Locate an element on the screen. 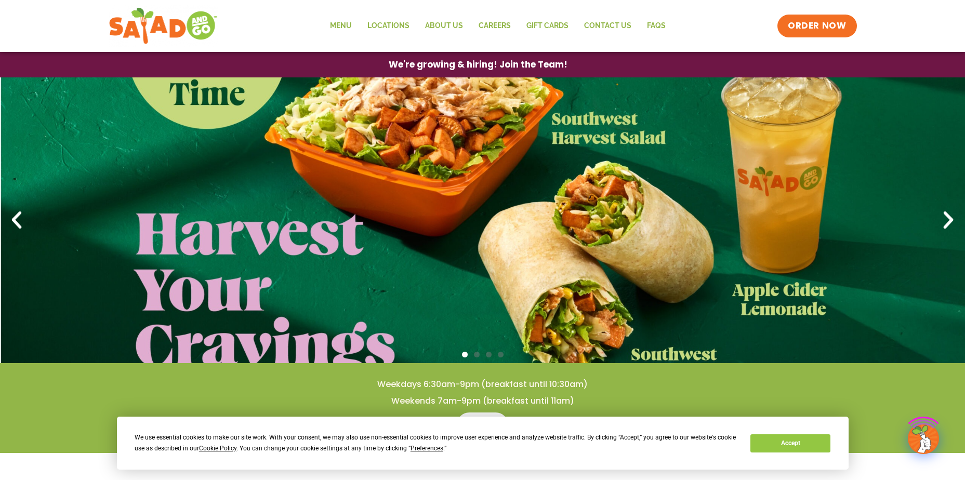 Image resolution: width=965 pixels, height=480 pixels. a: FAQs is located at coordinates (657, 26).